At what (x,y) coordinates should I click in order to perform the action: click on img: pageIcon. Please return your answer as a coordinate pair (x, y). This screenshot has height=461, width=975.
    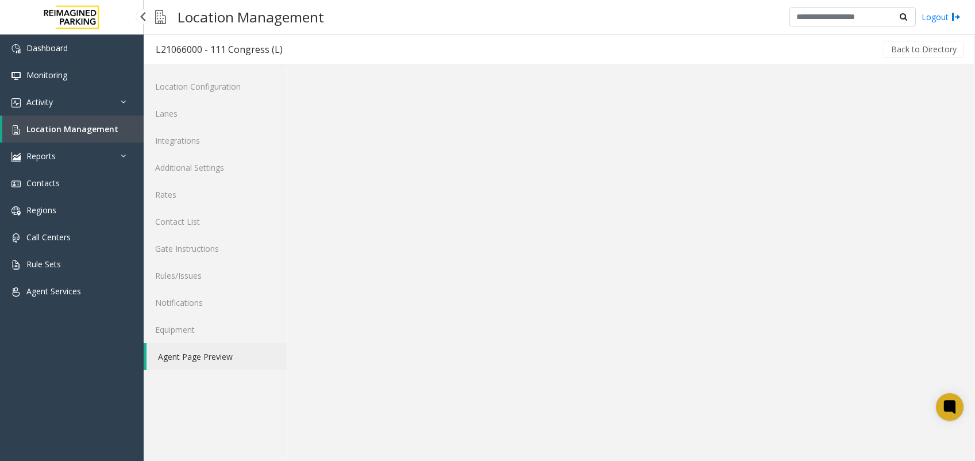
    Looking at the image, I should click on (160, 17).